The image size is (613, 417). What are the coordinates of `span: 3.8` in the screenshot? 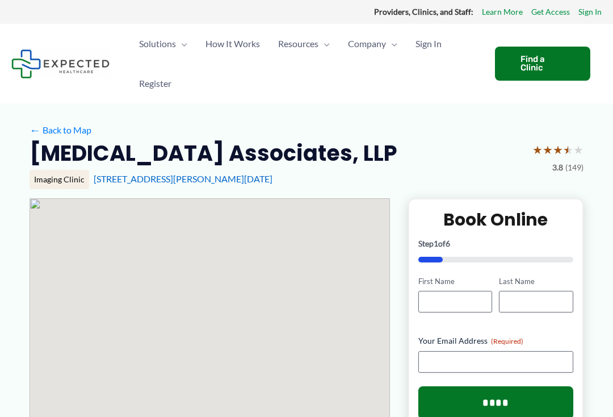 It's located at (558, 168).